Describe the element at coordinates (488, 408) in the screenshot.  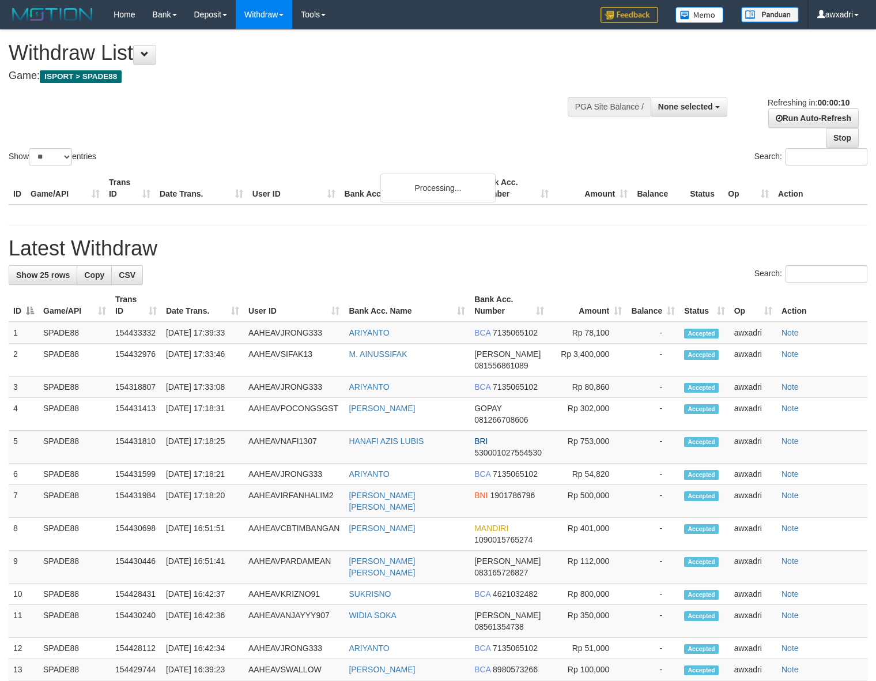
I see `span: GOPAY` at that location.